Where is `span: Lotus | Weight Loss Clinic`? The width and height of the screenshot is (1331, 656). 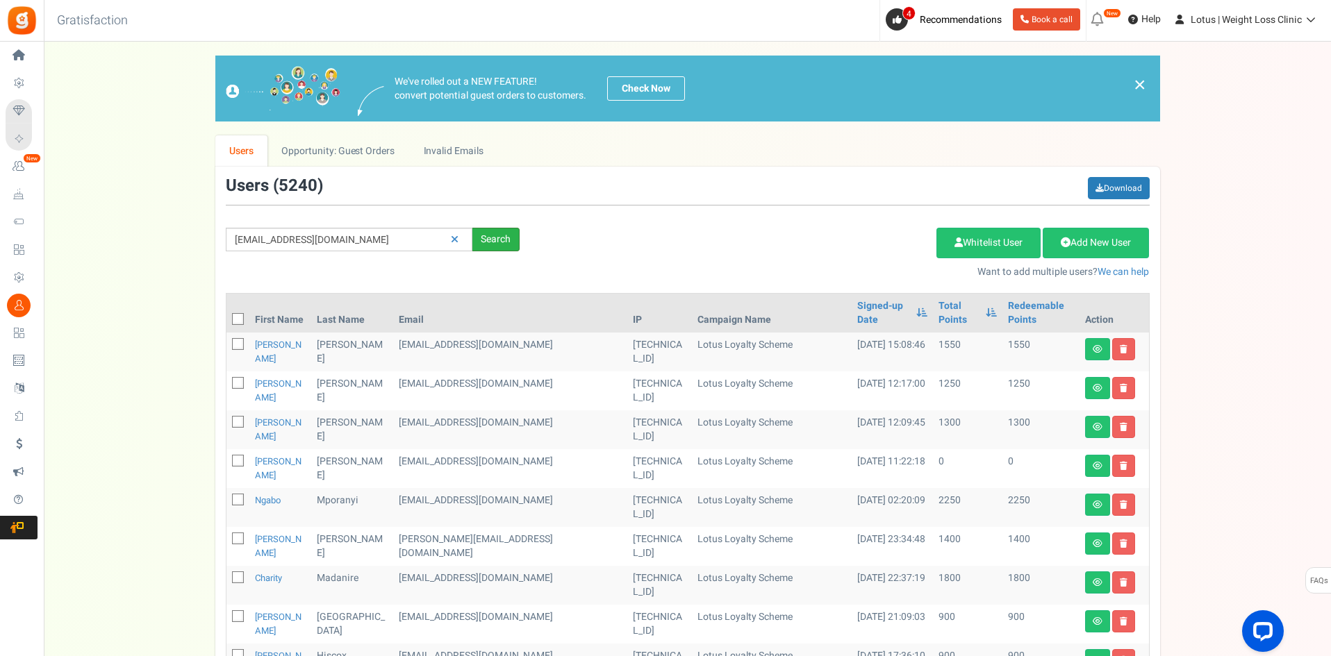 span: Lotus | Weight Loss Clinic is located at coordinates (1246, 19).